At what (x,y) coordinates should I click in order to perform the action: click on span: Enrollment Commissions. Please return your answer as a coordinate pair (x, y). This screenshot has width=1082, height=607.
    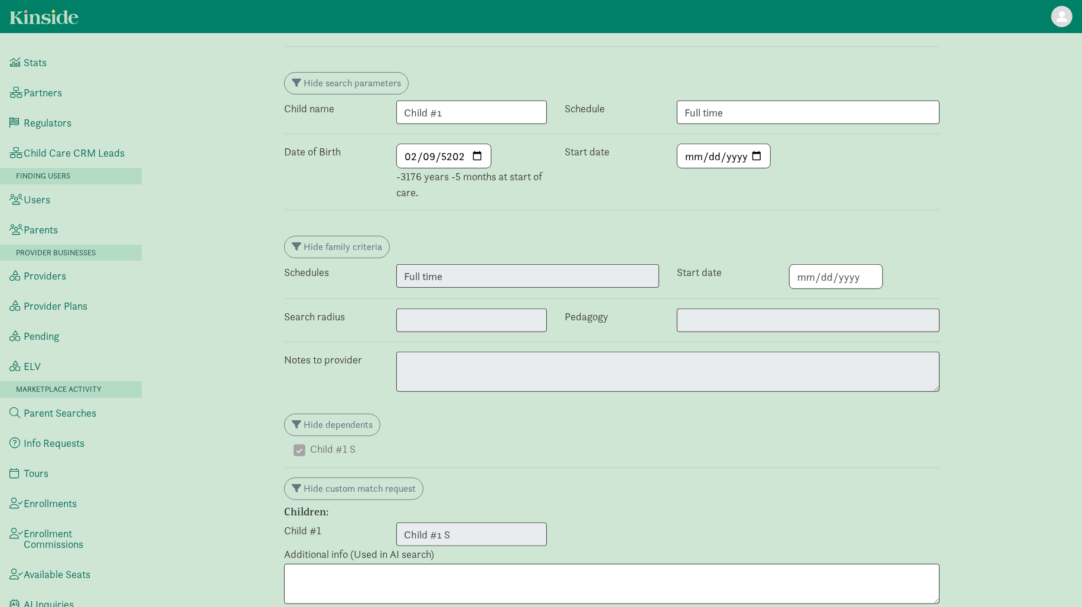
    Looking at the image, I should click on (78, 539).